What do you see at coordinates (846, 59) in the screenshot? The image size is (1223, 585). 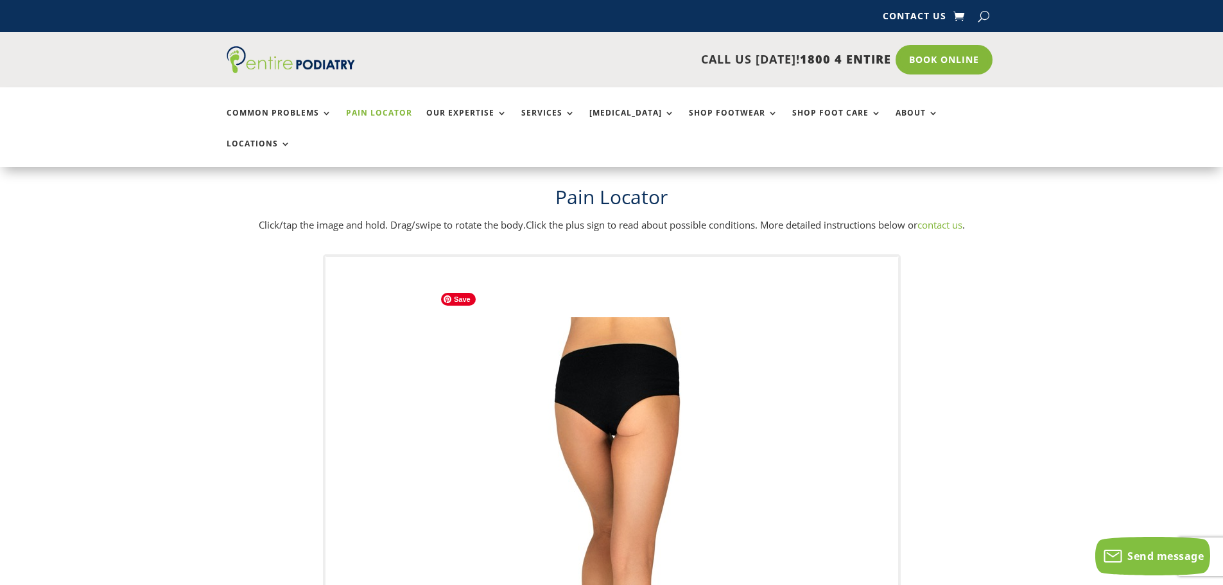 I see `span: 1800 4 ENTIRE` at bounding box center [846, 59].